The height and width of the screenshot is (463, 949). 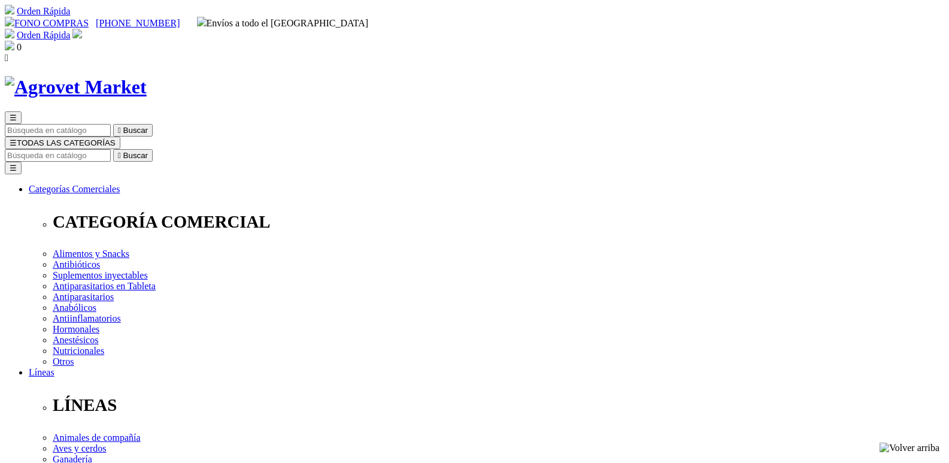 What do you see at coordinates (910, 448) in the screenshot?
I see `img: Volver arriba` at bounding box center [910, 448].